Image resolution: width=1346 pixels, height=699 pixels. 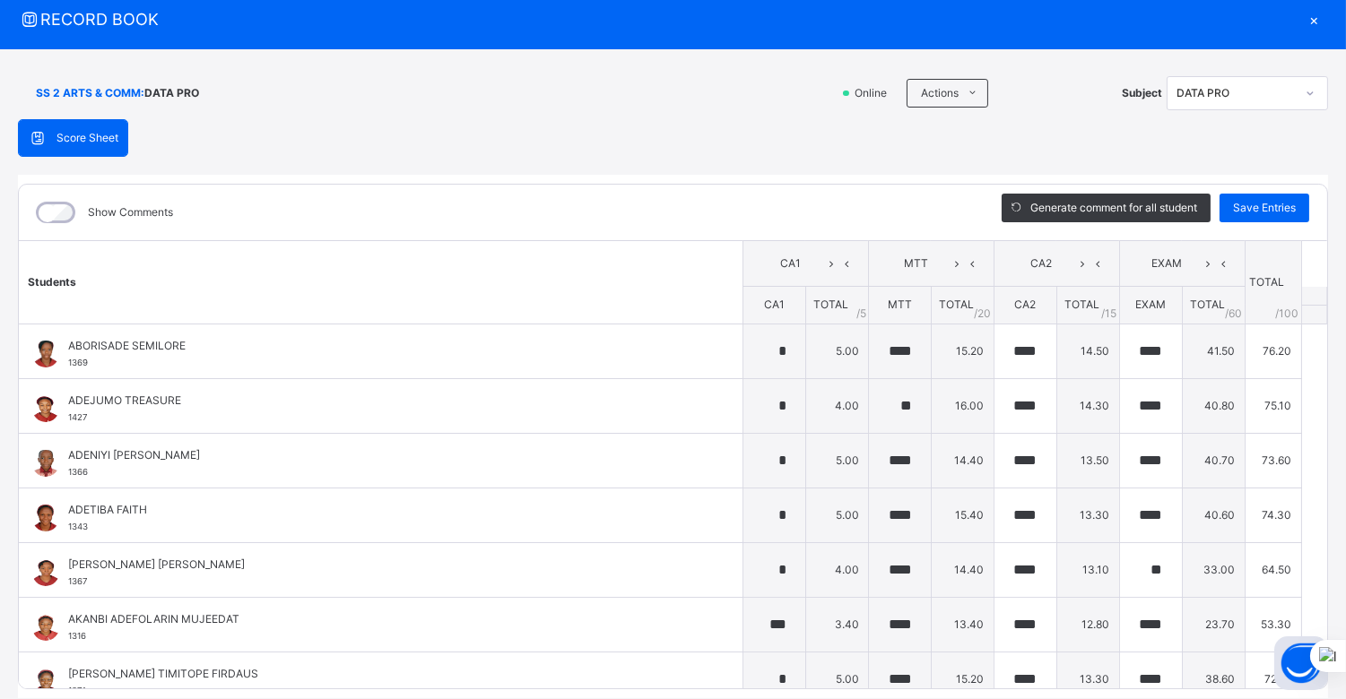 I want to click on td: 14.50, so click(x=1088, y=351).